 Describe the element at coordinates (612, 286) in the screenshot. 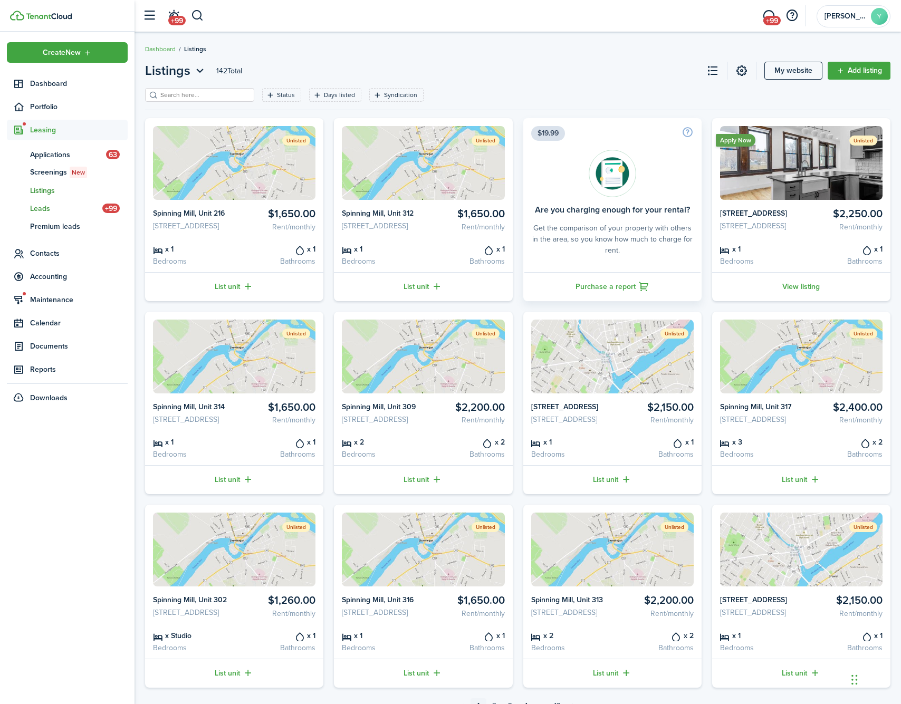

I see `a: Purchase a report` at that location.